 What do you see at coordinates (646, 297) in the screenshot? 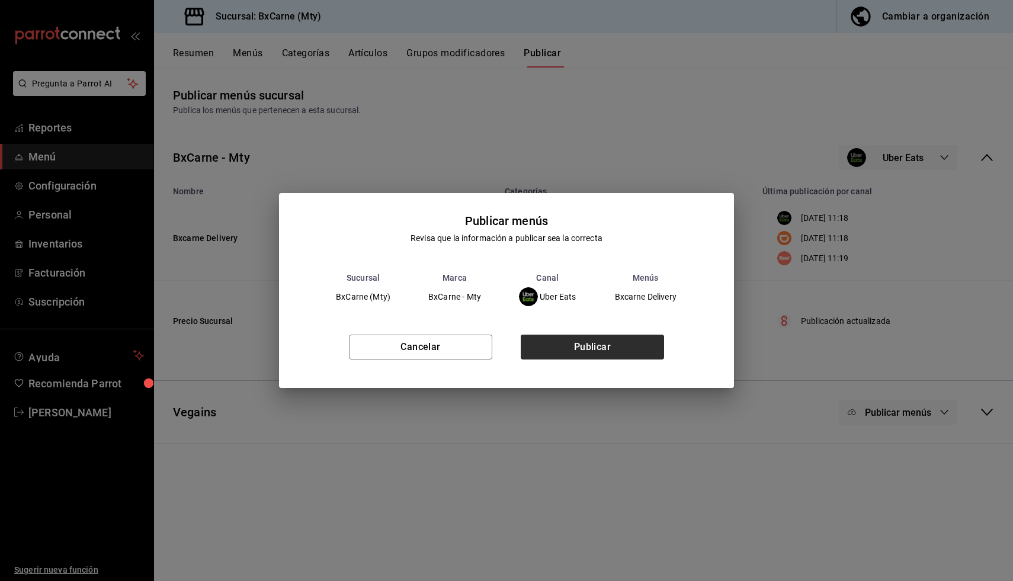
I see `span: Bxcarne Delivery` at bounding box center [646, 297].